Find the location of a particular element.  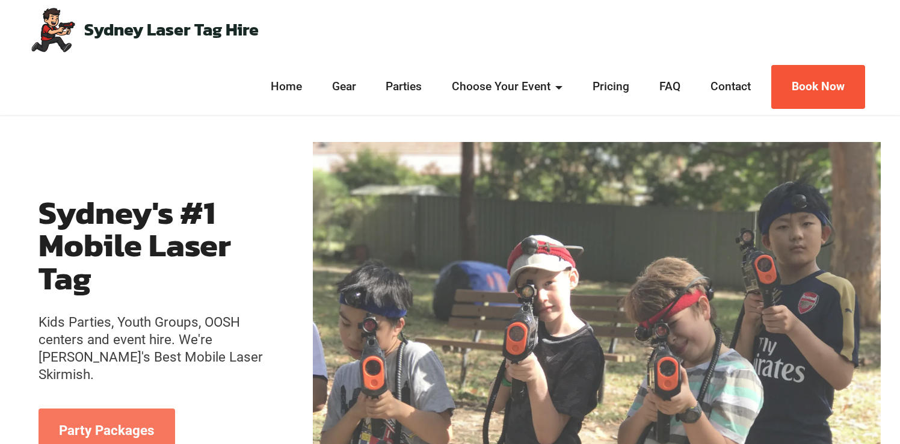

a: Home is located at coordinates (286, 87).